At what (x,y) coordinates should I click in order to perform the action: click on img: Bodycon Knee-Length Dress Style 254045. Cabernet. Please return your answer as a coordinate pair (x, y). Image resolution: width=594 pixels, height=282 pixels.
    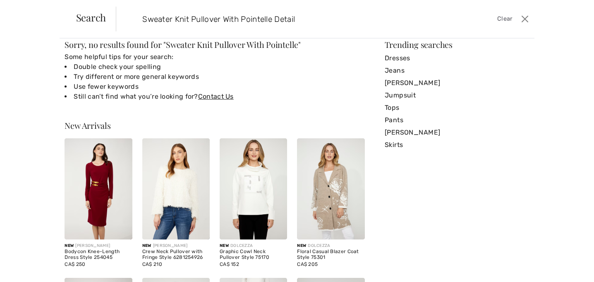
    Looking at the image, I should click on (98, 189).